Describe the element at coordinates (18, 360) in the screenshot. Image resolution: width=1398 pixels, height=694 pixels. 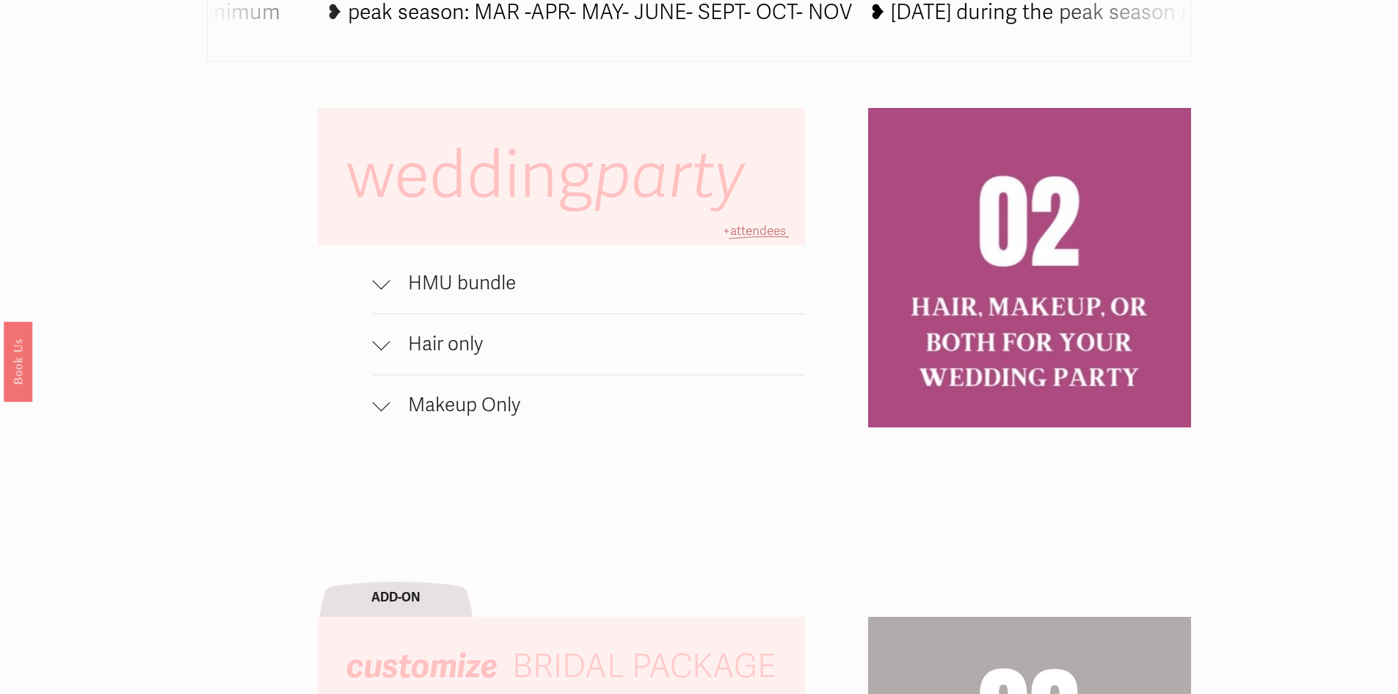
I see `a: Book Us` at that location.